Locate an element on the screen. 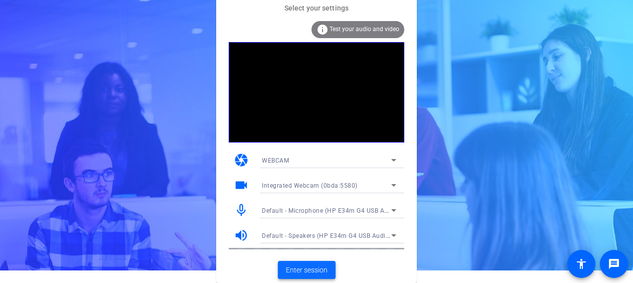  span: Integrated Webcam (0bda:5580) is located at coordinates (310, 186).